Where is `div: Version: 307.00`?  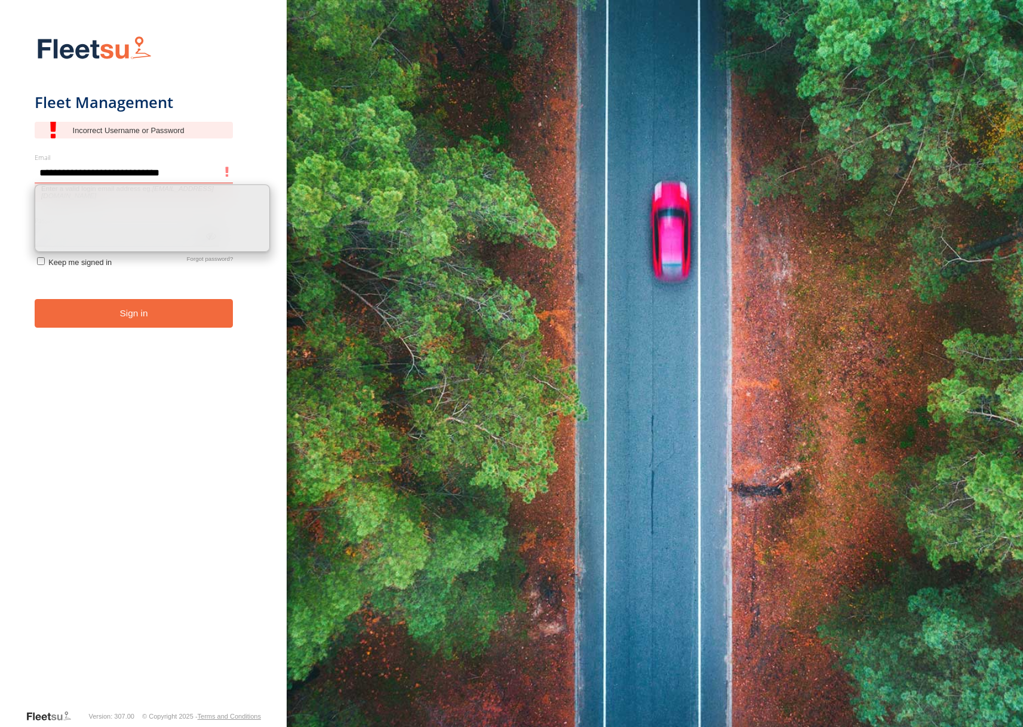
div: Version: 307.00 is located at coordinates (112, 717).